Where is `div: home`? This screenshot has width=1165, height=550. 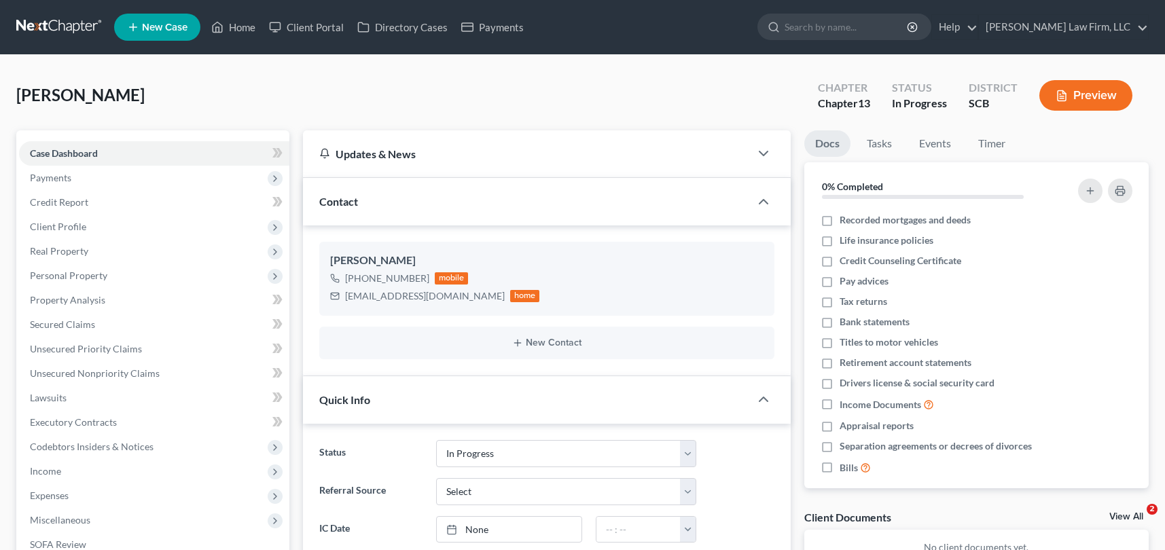 div: home is located at coordinates (525, 296).